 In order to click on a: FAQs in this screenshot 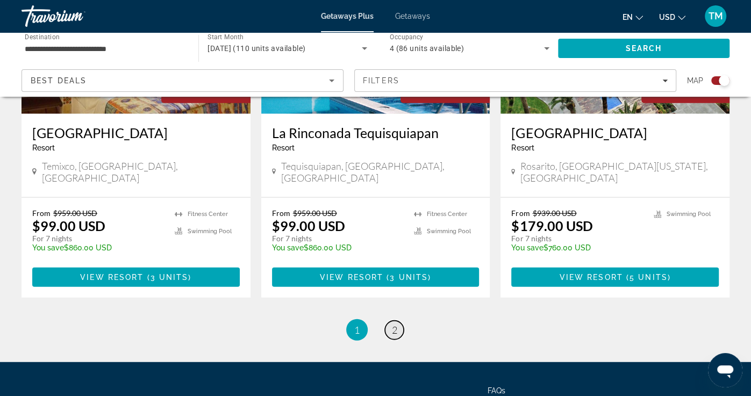, I will do `click(496, 391)`.